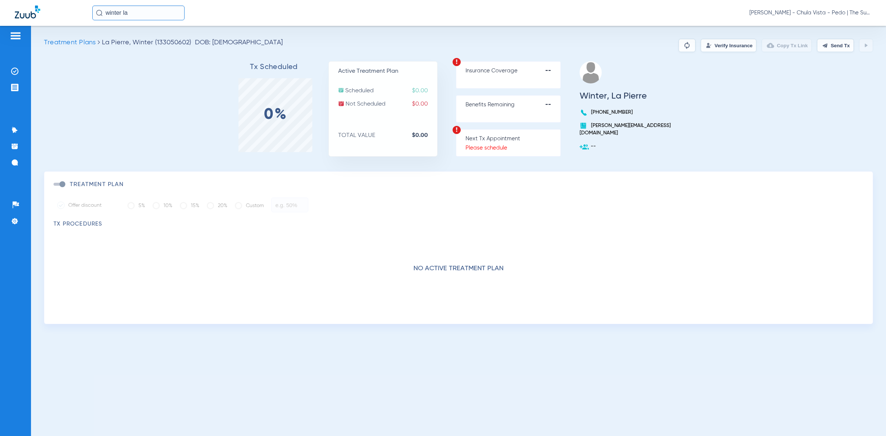 This screenshot has width=886, height=436. Describe the element at coordinates (27, 12) in the screenshot. I see `img: Zuub Logo` at that location.